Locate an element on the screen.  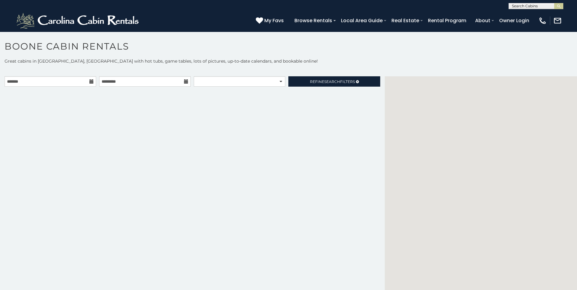
a: Browse Rentals is located at coordinates (313, 20).